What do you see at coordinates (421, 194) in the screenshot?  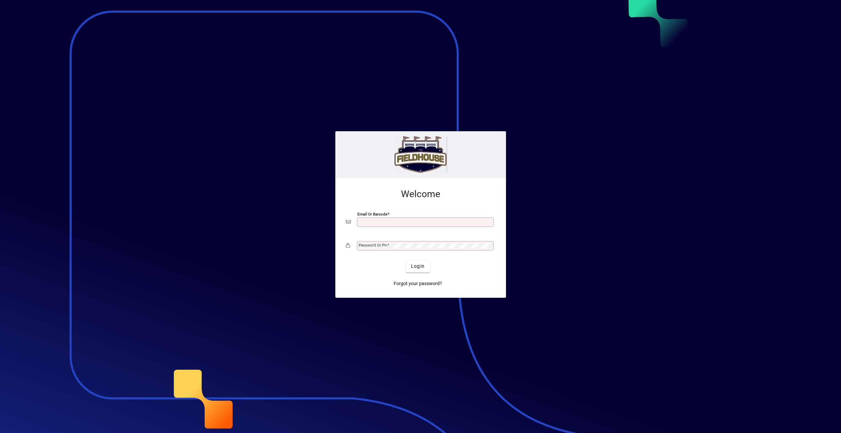 I see `h2: Welcome` at bounding box center [421, 194].